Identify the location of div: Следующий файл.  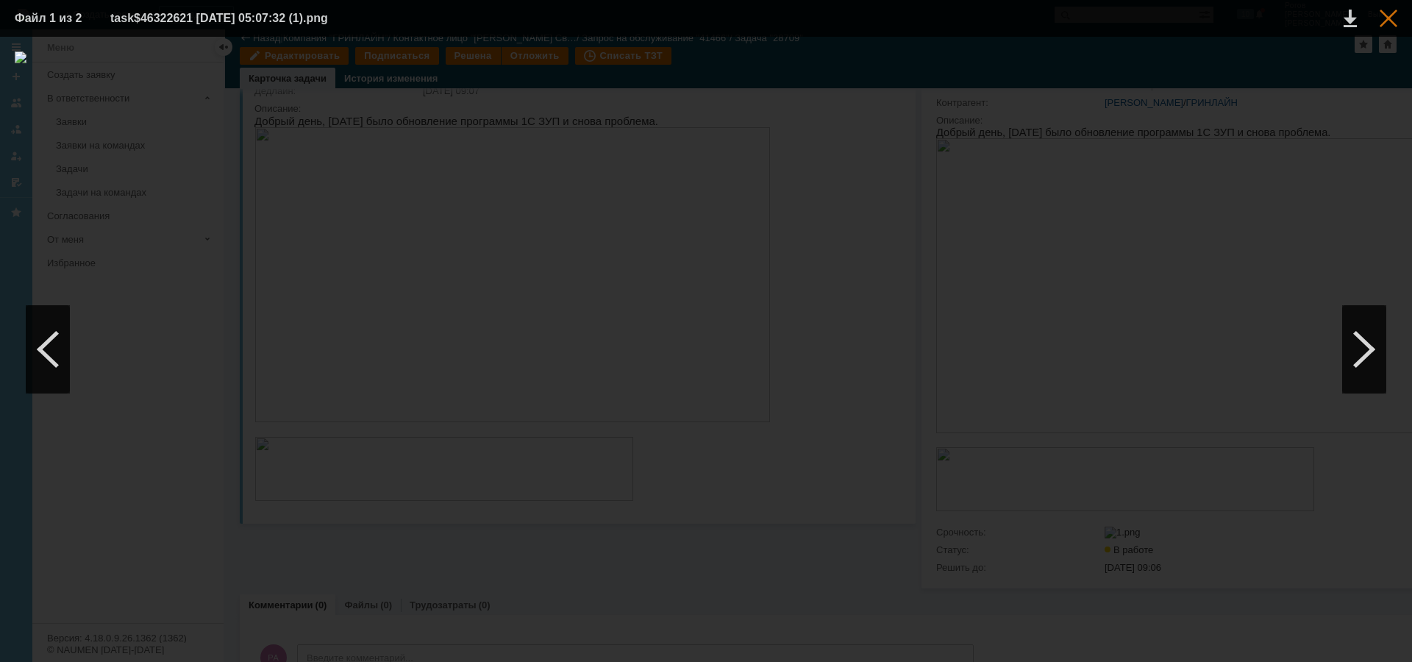
(1364, 349).